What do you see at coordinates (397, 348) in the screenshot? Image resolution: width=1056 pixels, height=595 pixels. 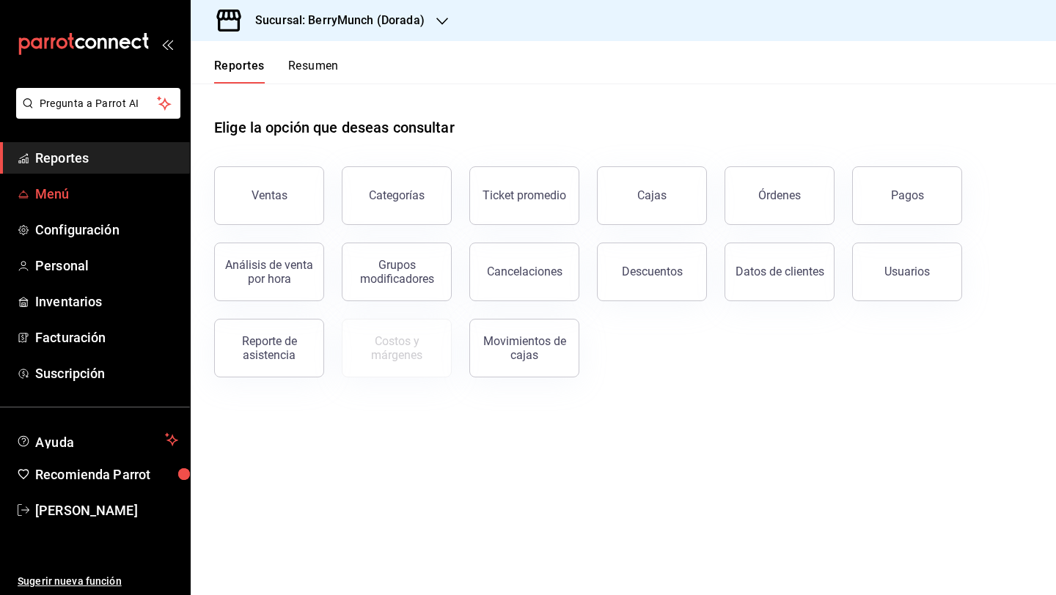 I see `div: Costos y márgenes` at bounding box center [397, 348].